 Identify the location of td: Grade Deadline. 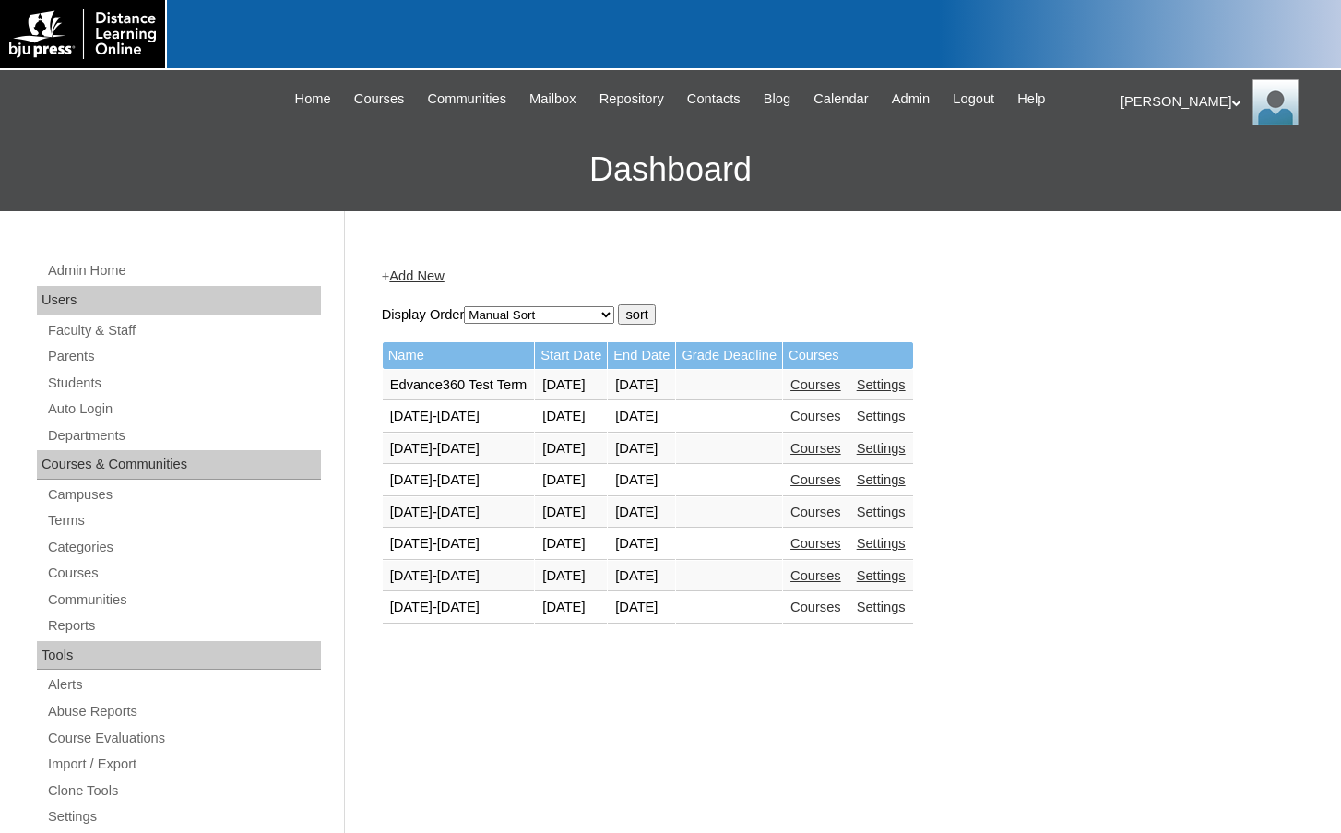
(729, 355).